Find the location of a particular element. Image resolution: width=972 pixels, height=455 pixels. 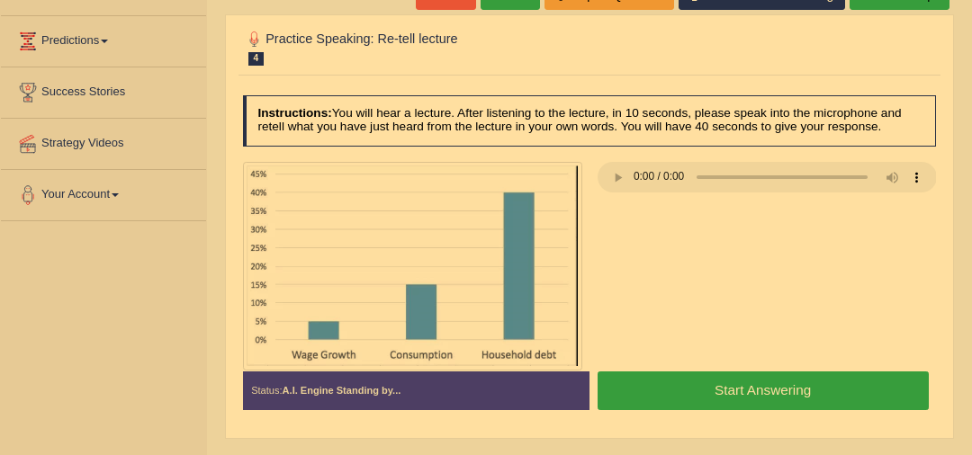

a: Your Account is located at coordinates (103, 193).